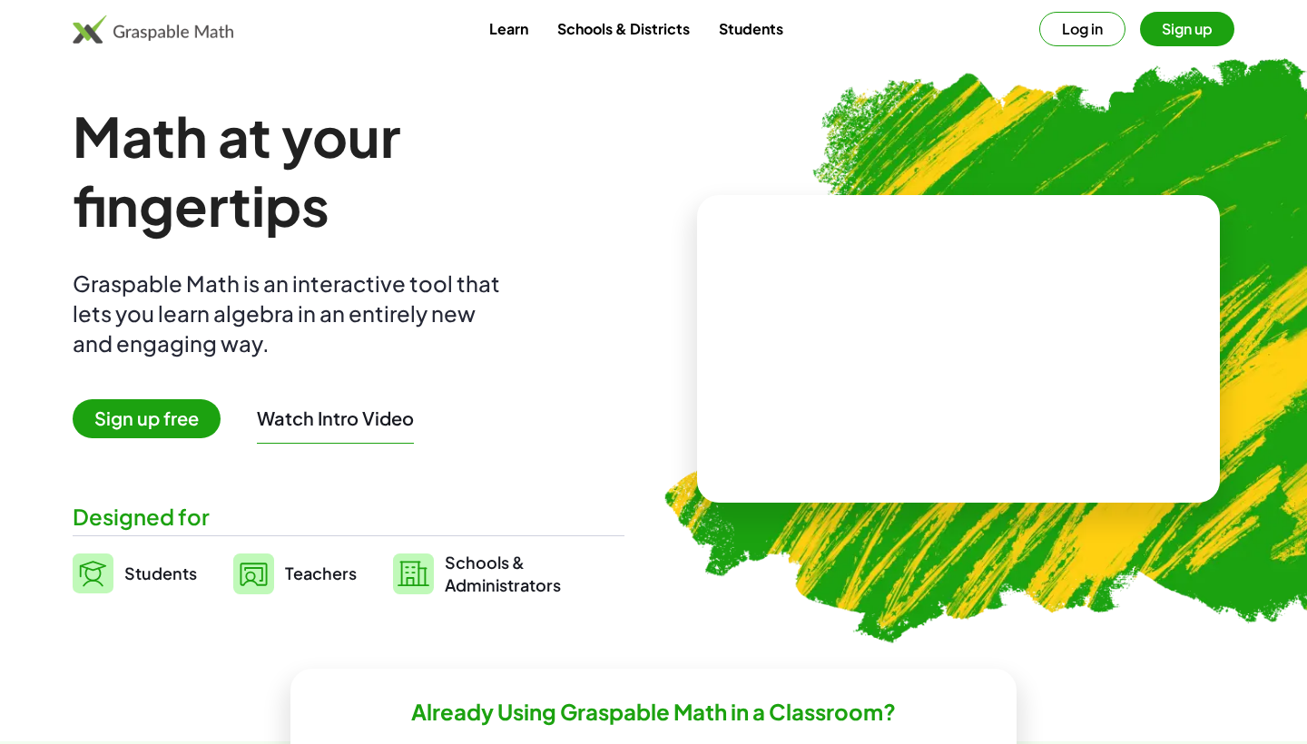 Image resolution: width=1307 pixels, height=744 pixels. I want to click on button: Sign up, so click(1187, 29).